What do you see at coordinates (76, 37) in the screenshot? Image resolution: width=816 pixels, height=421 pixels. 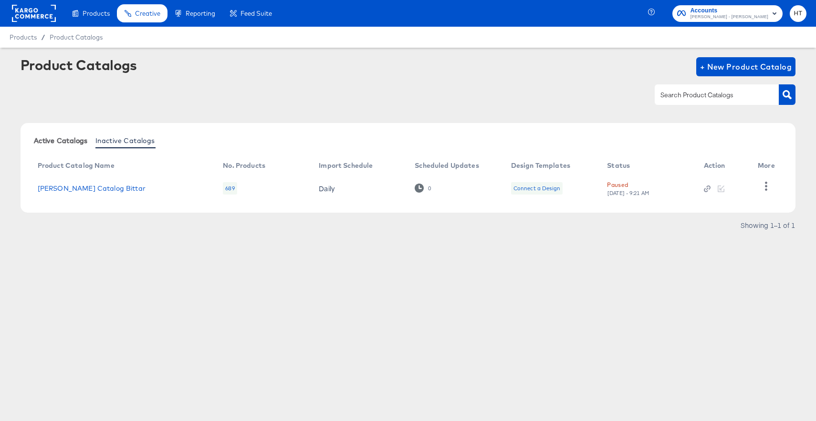 I see `a: Product Catalogs` at bounding box center [76, 37].